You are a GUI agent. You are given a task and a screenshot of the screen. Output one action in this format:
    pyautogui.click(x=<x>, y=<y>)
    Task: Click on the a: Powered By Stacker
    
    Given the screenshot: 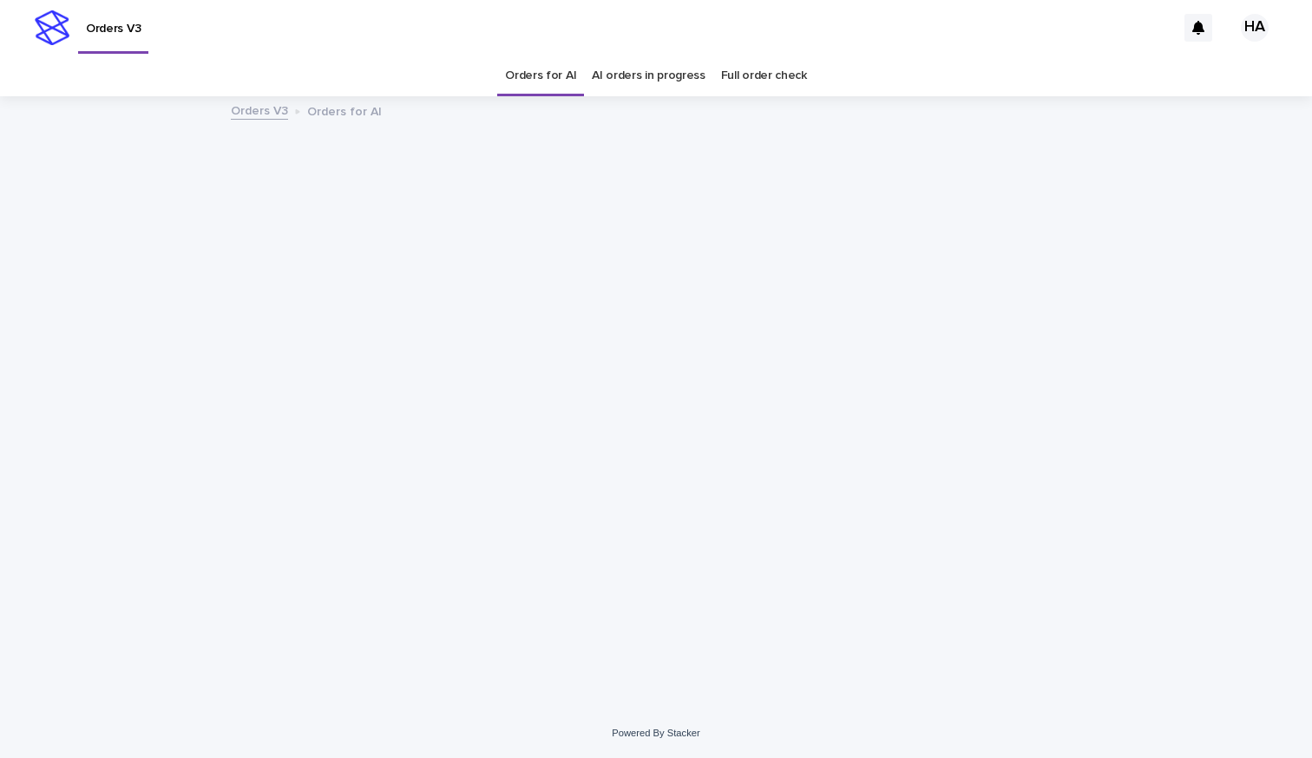 What is the action you would take?
    pyautogui.click(x=655, y=733)
    